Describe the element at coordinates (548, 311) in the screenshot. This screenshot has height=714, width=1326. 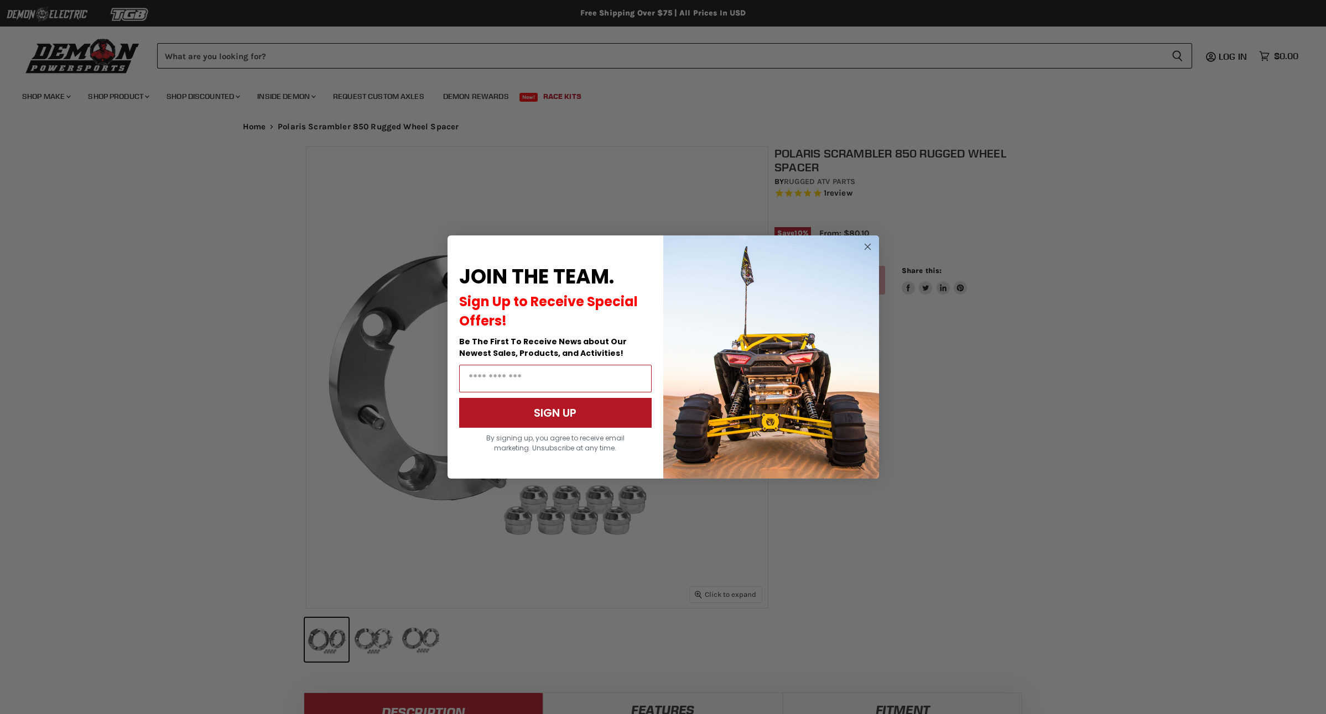
I see `span: Sign Up to Receive Special Offers!` at that location.